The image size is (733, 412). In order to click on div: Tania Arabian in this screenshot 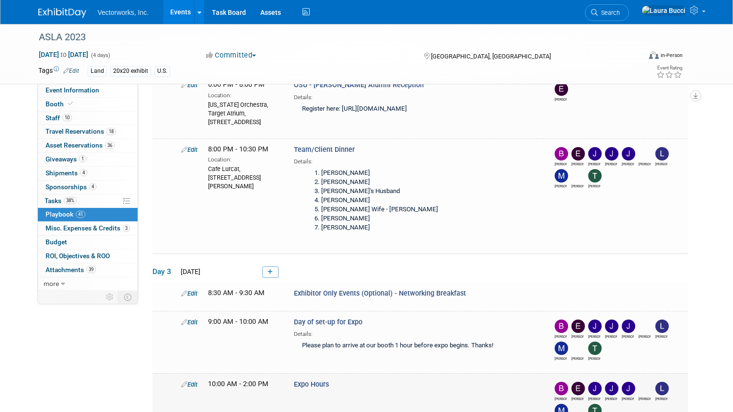, I will do `click(577, 186)`.